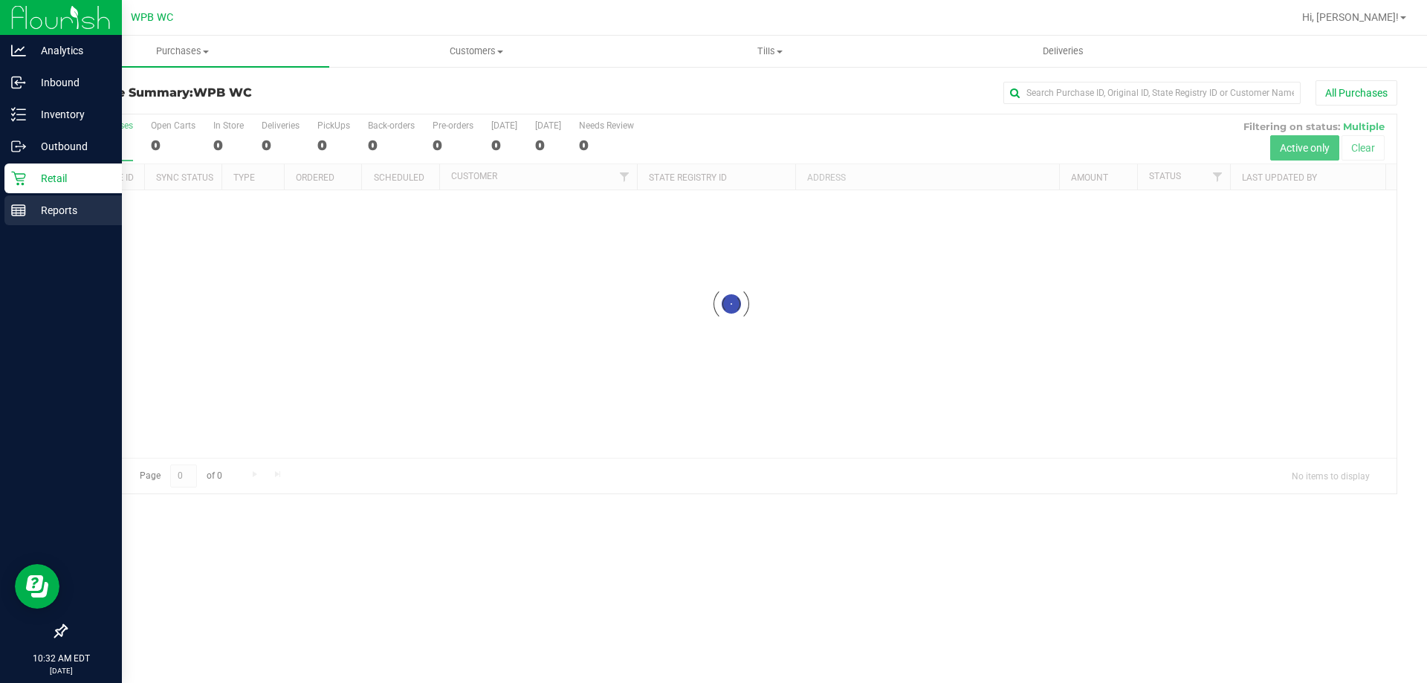 Image resolution: width=1427 pixels, height=683 pixels. What do you see at coordinates (182, 51) in the screenshot?
I see `a: Purchases` at bounding box center [182, 51].